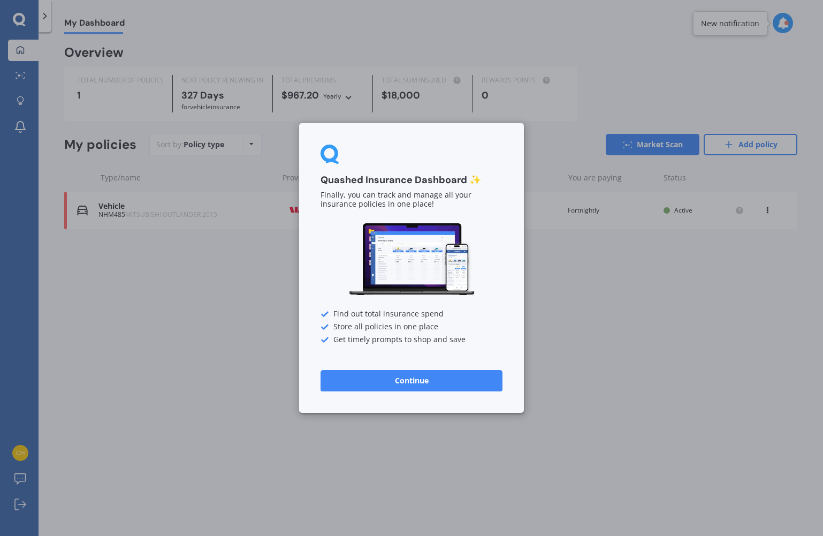 The height and width of the screenshot is (536, 823). Describe the element at coordinates (411, 314) in the screenshot. I see `div: Find out total insurance spend` at that location.